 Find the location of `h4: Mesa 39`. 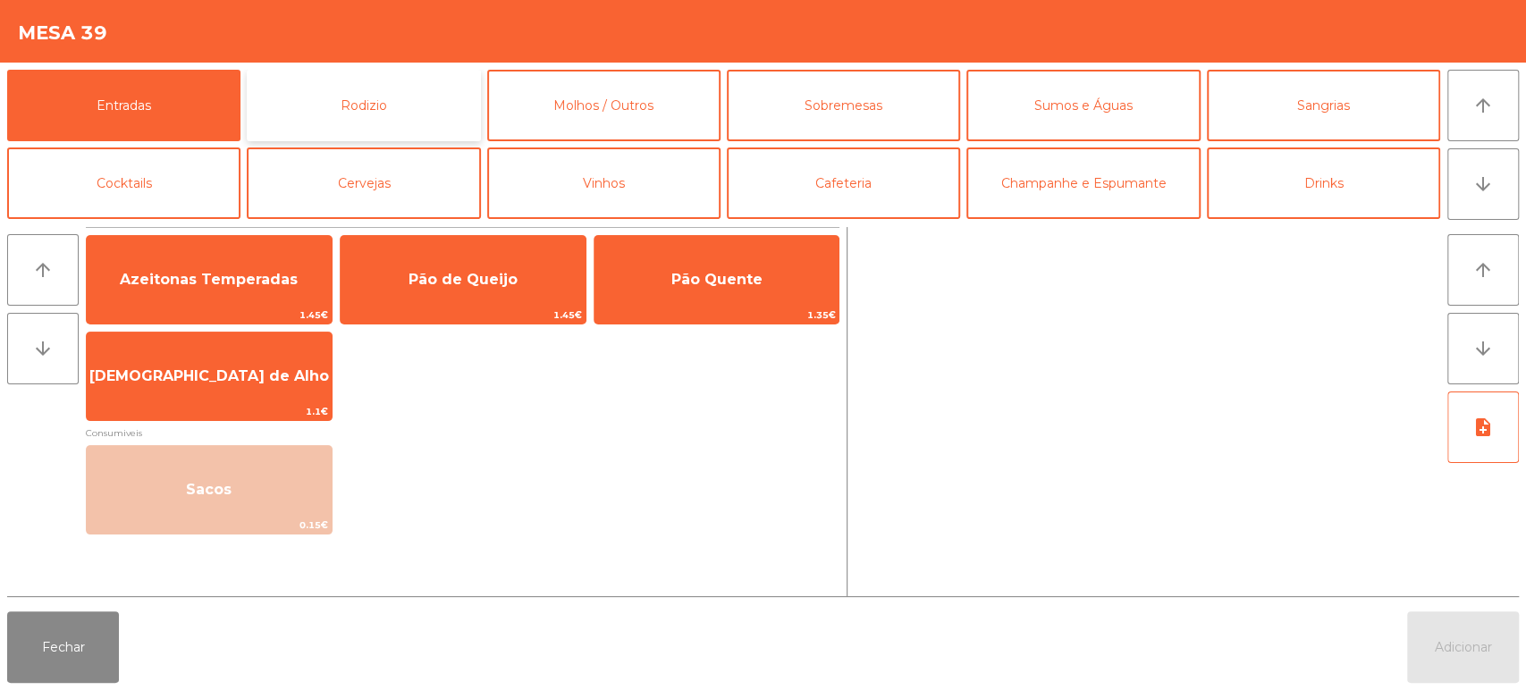

h4: Mesa 39 is located at coordinates (63, 33).